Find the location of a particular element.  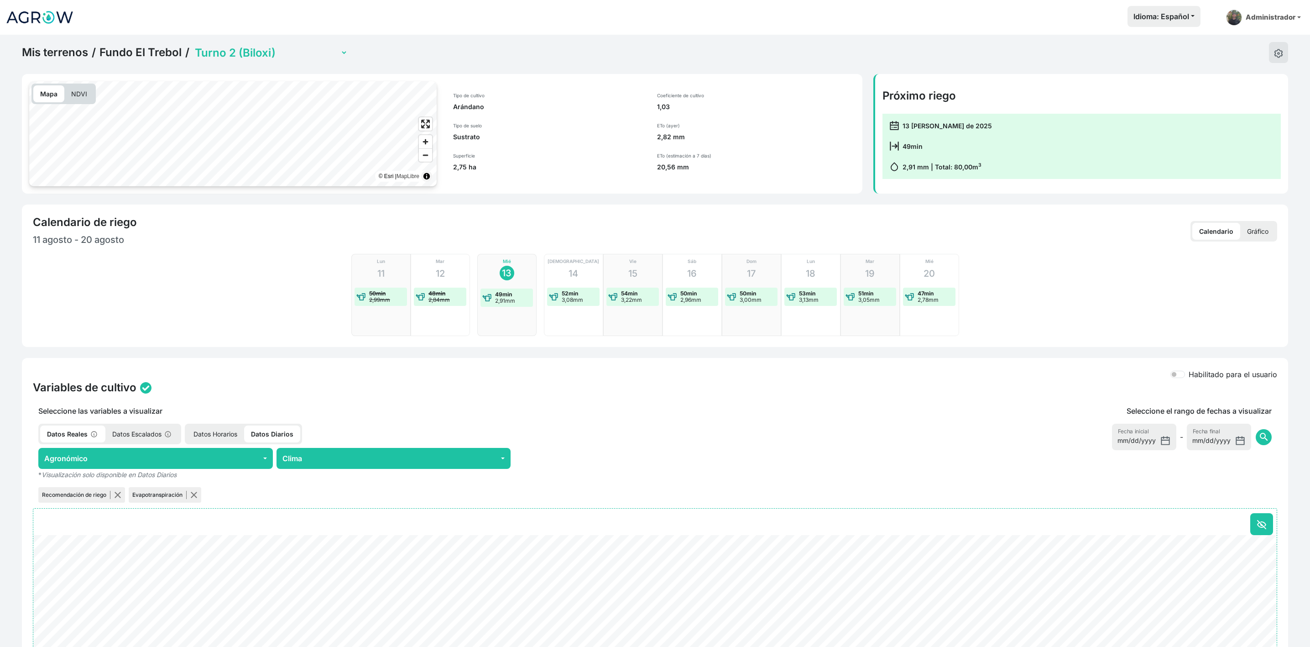

p: Gráfico is located at coordinates (1258, 231).